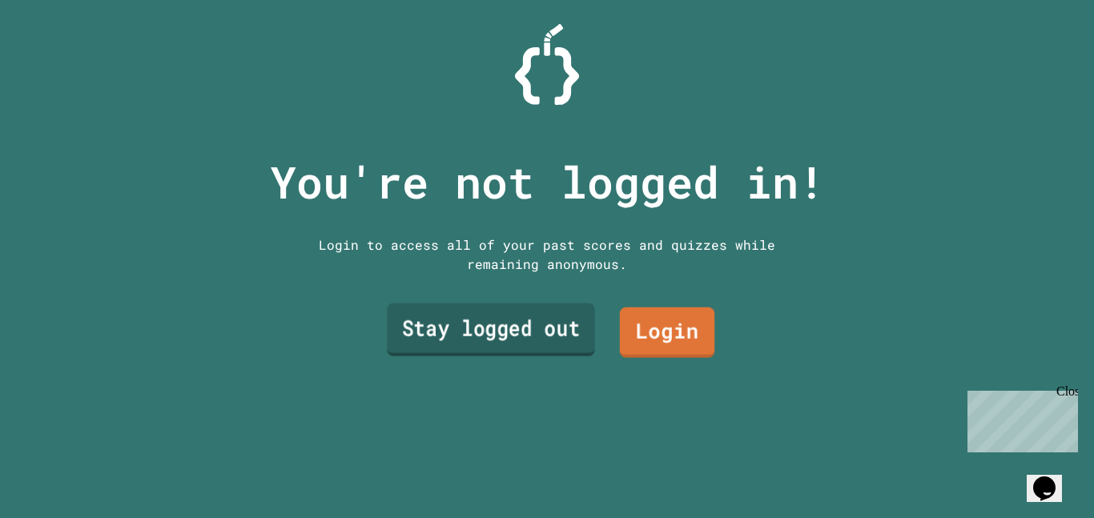 The width and height of the screenshot is (1094, 518). What do you see at coordinates (547, 255) in the screenshot?
I see `div: Login to access all of your past scores and quizzes while remaining anonymous.` at bounding box center [547, 255].